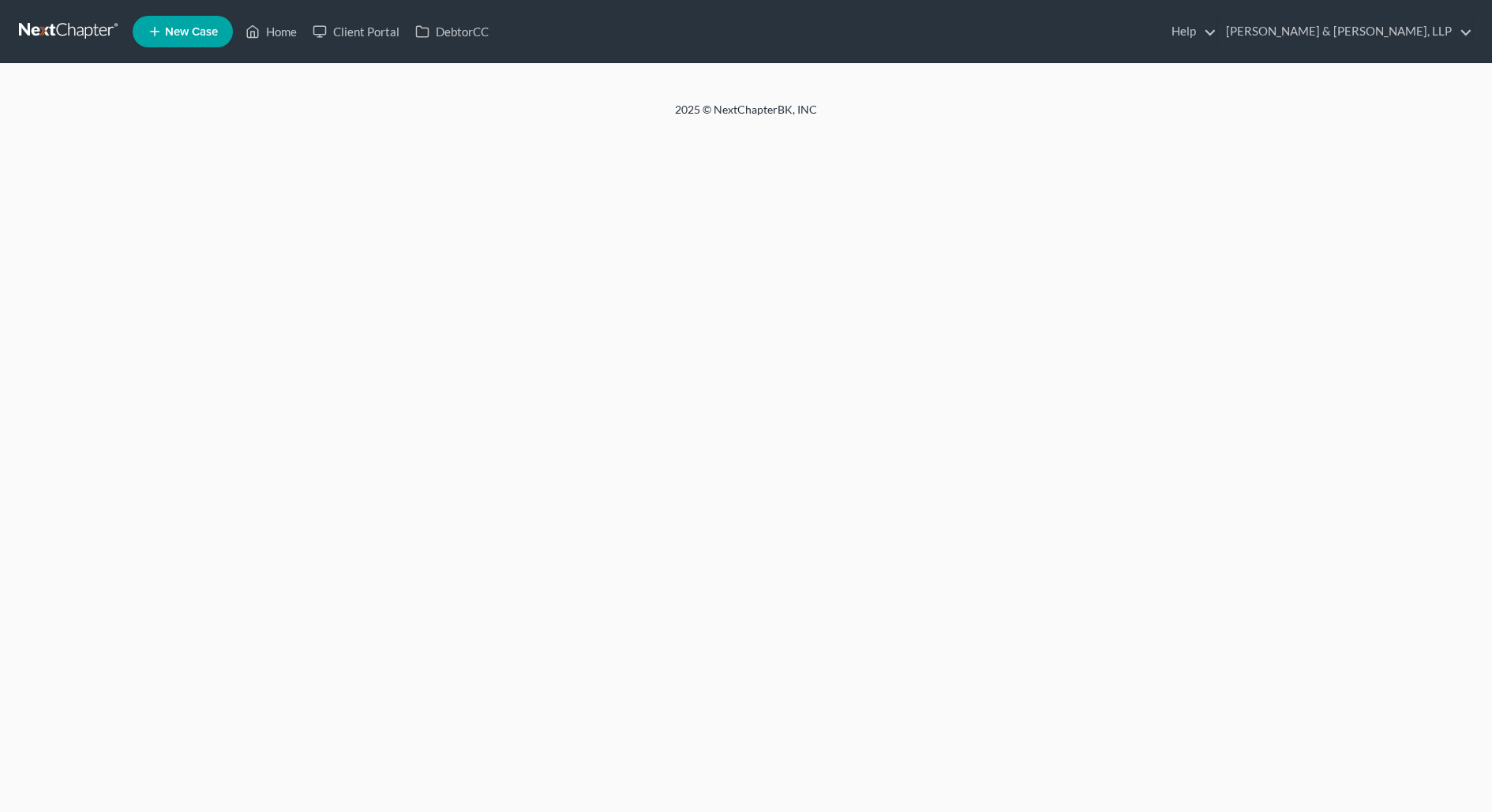 This screenshot has height=812, width=1492. What do you see at coordinates (451, 32) in the screenshot?
I see `a: DebtorCC` at bounding box center [451, 32].